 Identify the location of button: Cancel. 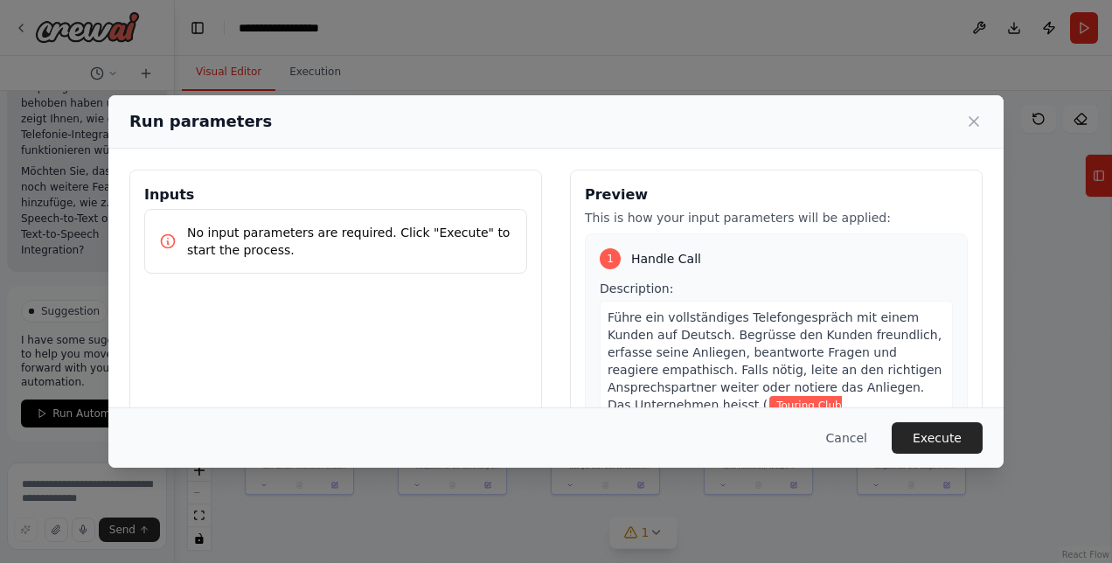
(846, 438).